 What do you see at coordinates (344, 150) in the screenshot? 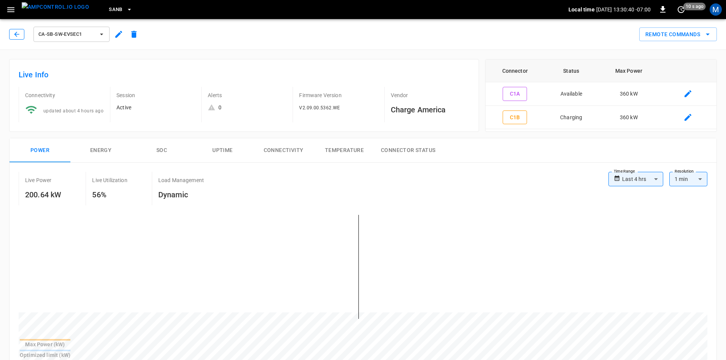
I see `button: Temperature` at bounding box center [344, 150].